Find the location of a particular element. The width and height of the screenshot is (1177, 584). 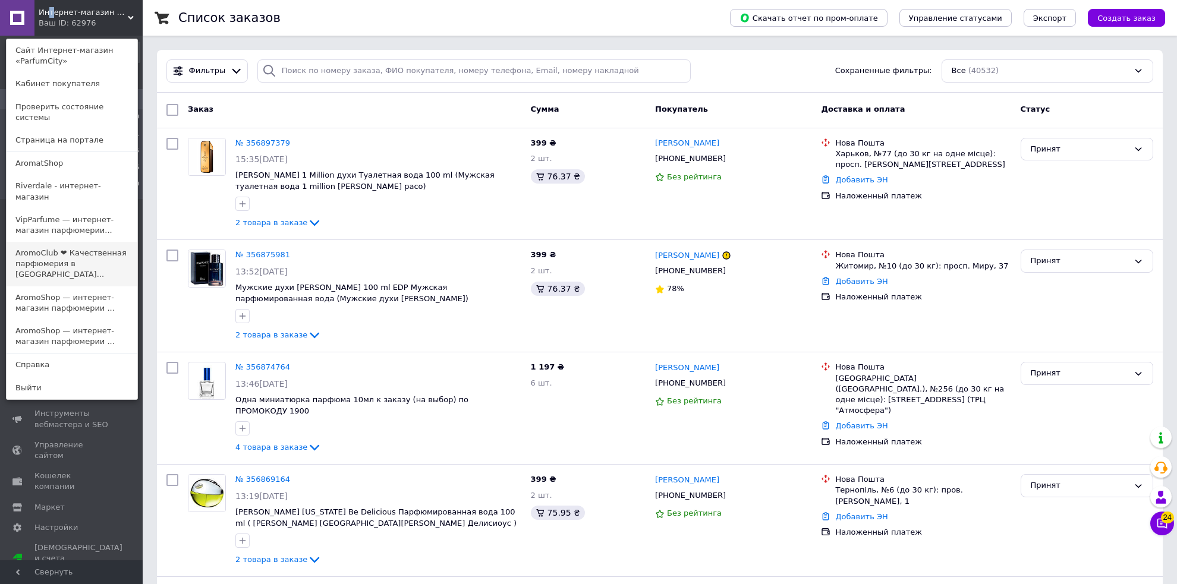

span: 4 товара в заказе is located at coordinates (271, 447).